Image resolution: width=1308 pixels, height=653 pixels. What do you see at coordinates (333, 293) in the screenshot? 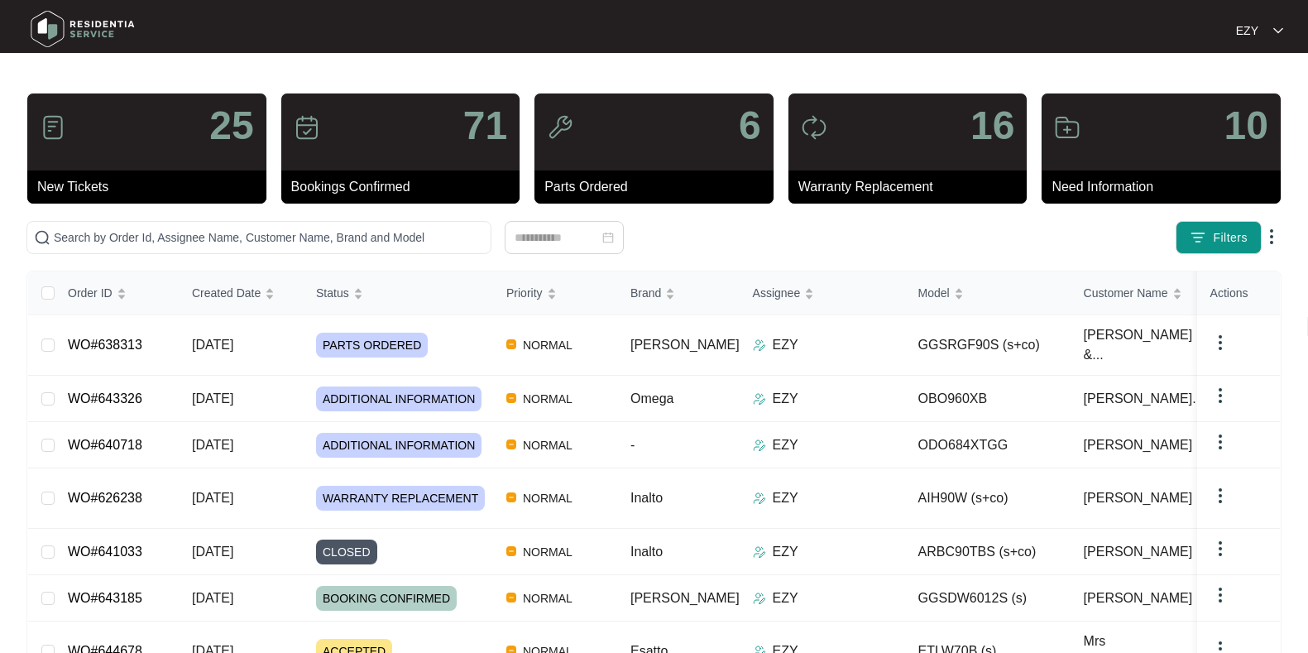
I see `span: Status` at bounding box center [333, 293].